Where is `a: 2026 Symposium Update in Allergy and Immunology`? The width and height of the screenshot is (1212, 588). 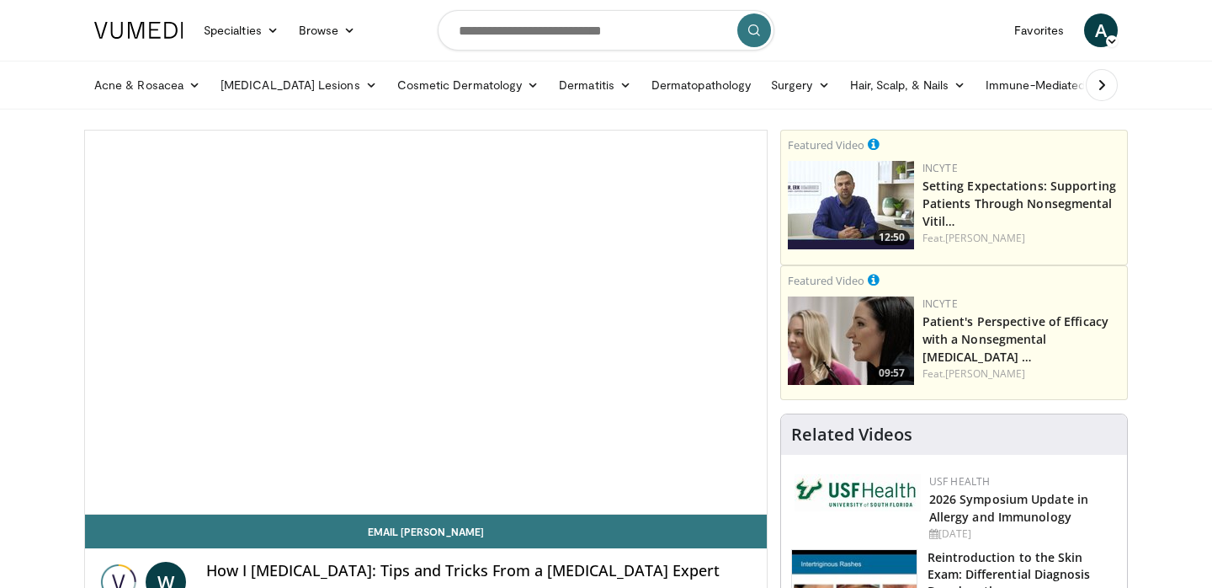 a: 2026 Symposium Update in Allergy and Immunology is located at coordinates (1009, 508).